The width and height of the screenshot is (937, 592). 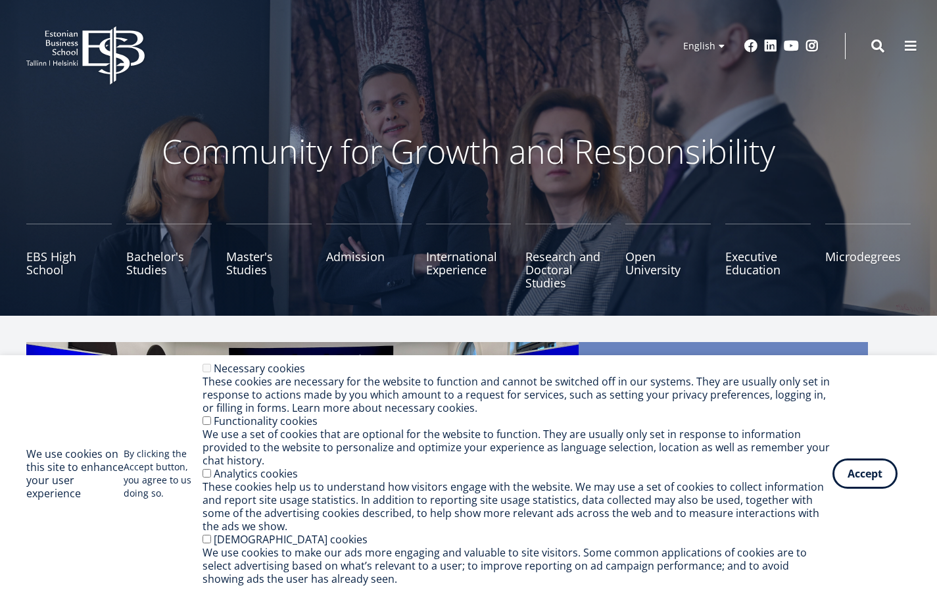 I want to click on a: EBS High School, so click(x=69, y=257).